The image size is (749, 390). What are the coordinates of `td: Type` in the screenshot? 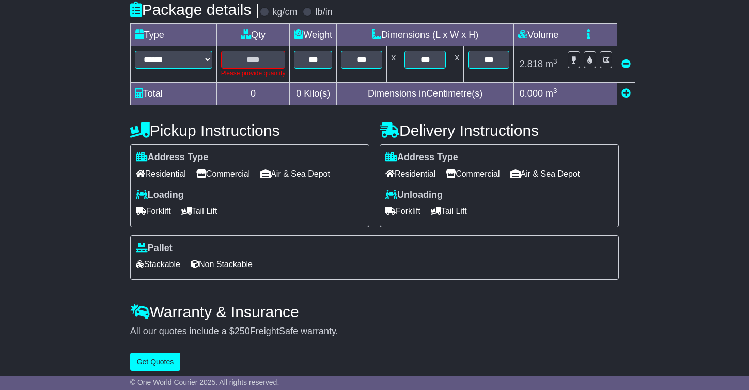 It's located at (173, 35).